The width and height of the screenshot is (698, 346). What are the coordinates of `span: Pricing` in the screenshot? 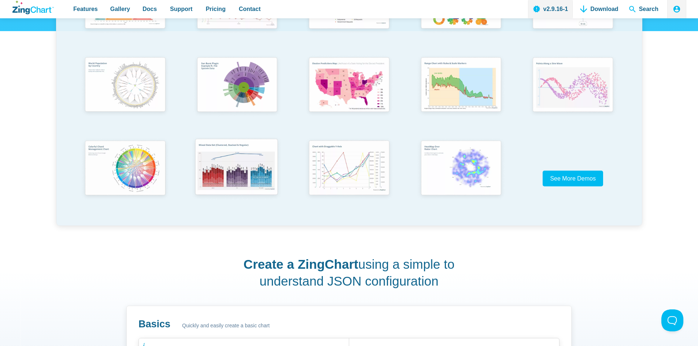 It's located at (216, 9).